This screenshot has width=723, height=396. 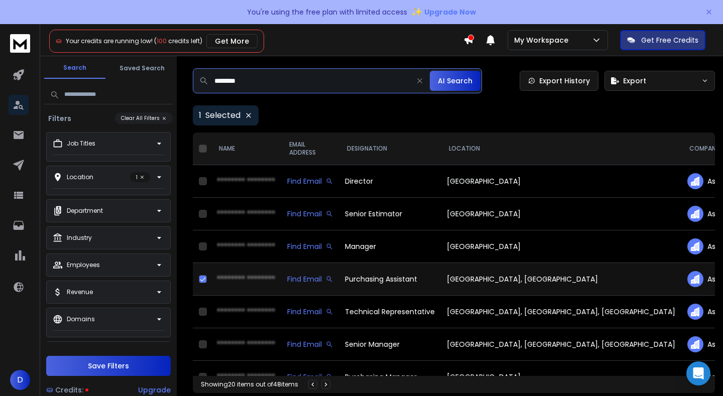 What do you see at coordinates (443, 12) in the screenshot?
I see `button: ✨Upgrade Now` at bounding box center [443, 12].